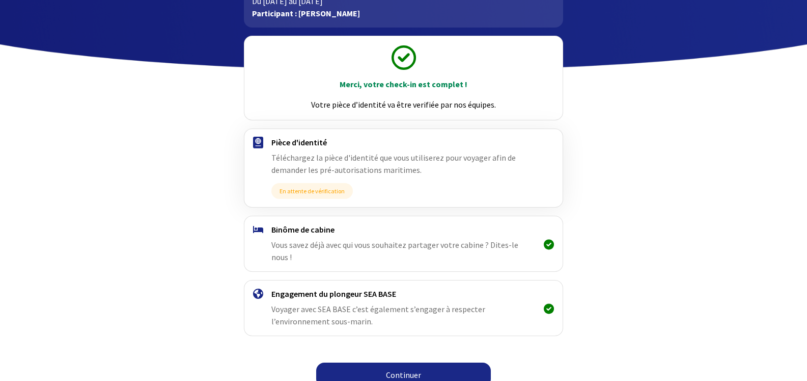 This screenshot has width=807, height=381. Describe the element at coordinates (258, 142) in the screenshot. I see `img: passport.svg` at that location.